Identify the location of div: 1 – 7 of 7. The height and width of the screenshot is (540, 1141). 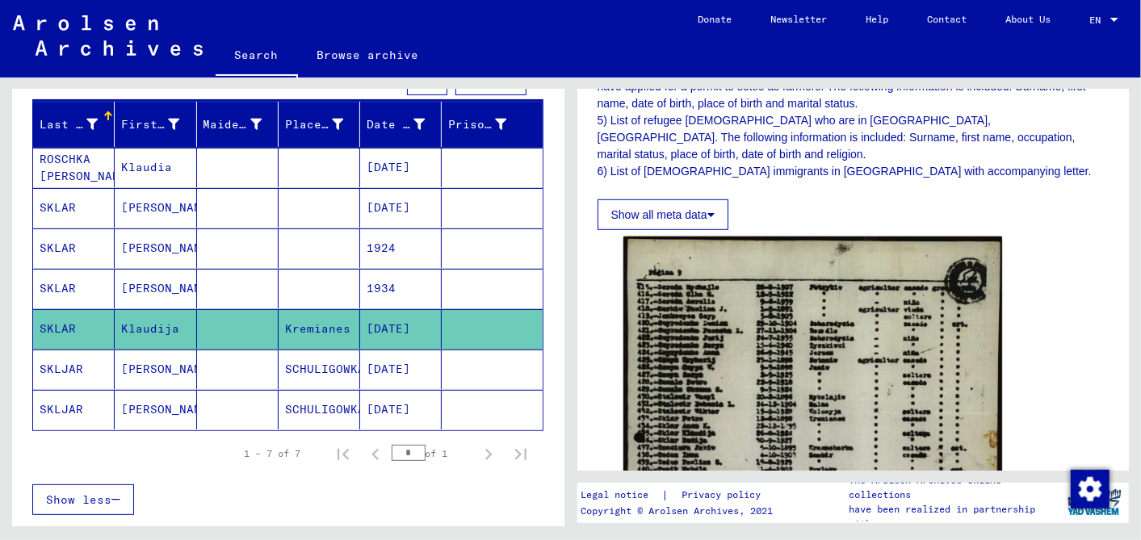
(273, 454).